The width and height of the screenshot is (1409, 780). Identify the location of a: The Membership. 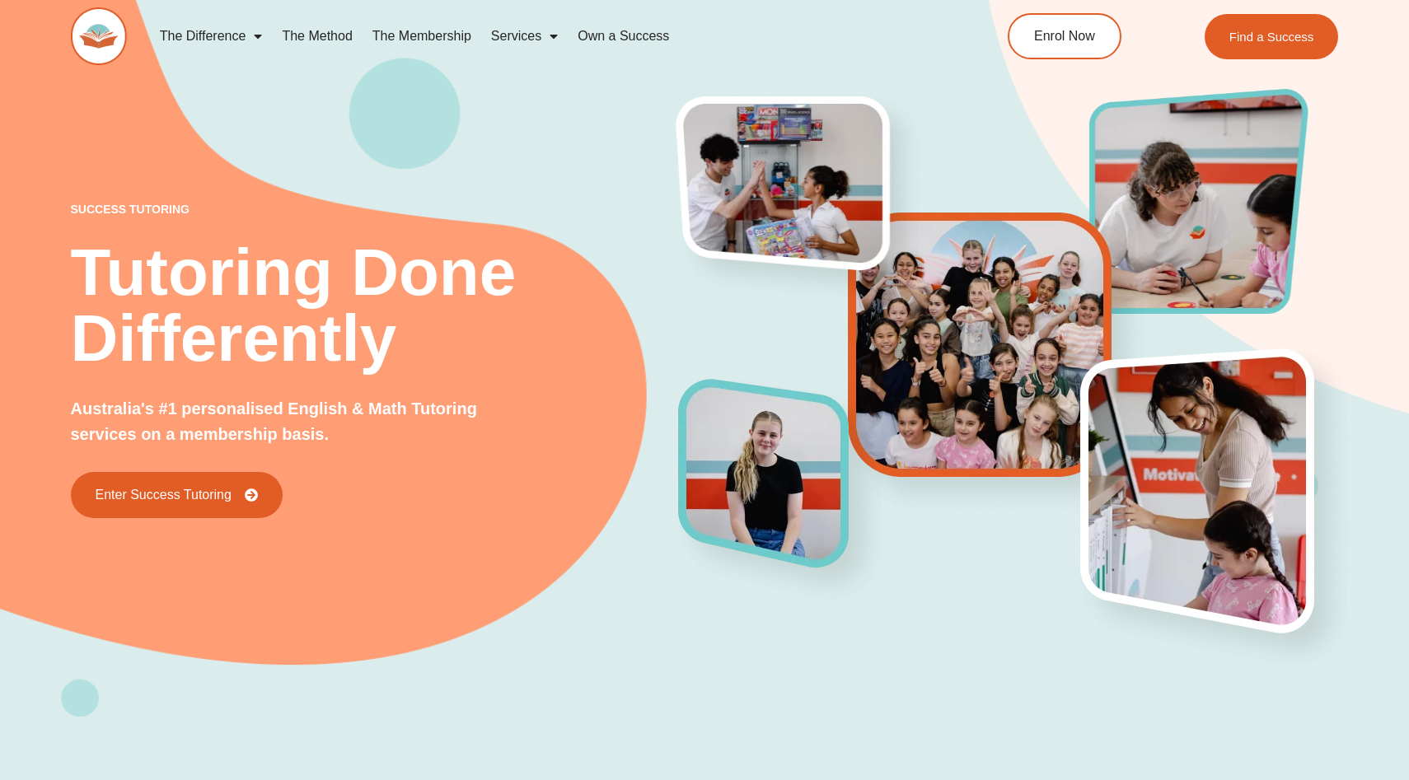
(422, 36).